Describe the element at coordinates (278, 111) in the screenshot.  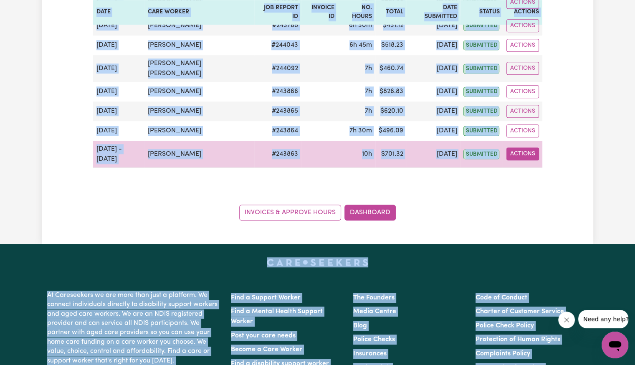
I see `td: # 243865` at that location.